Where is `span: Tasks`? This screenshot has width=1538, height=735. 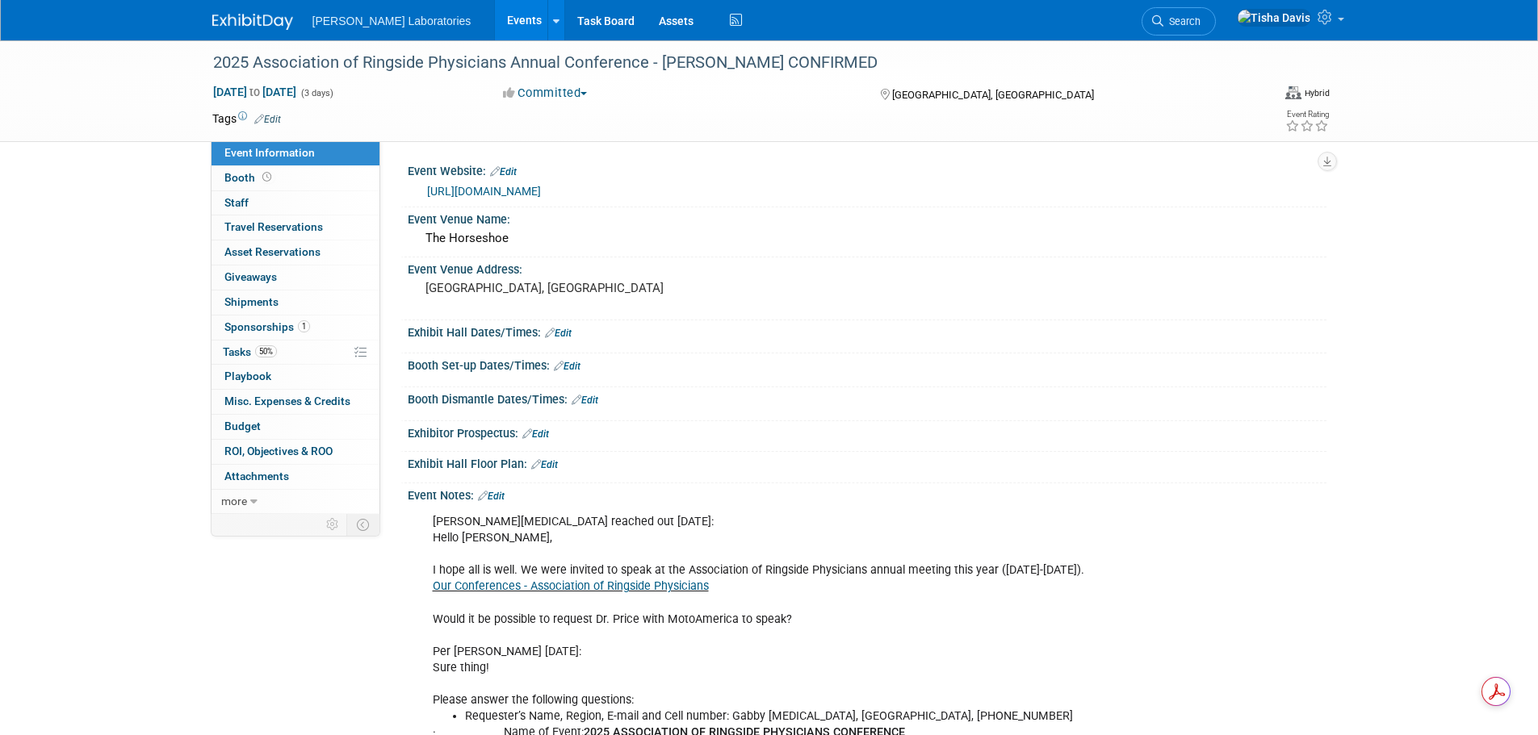 span: Tasks is located at coordinates (249, 352).